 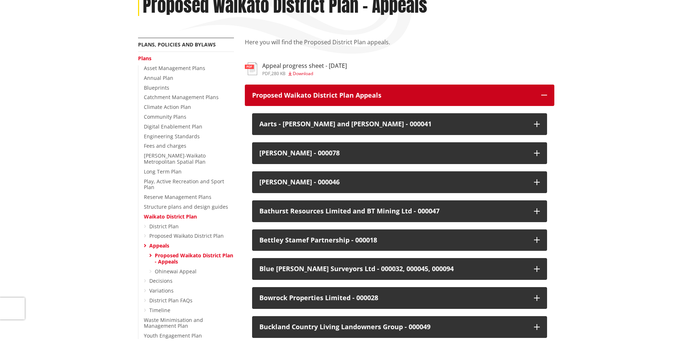 I want to click on a: Community Plans, so click(x=165, y=117).